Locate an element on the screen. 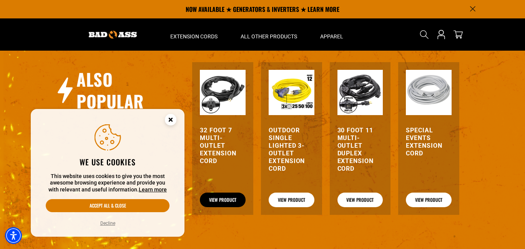 The width and height of the screenshot is (525, 249). summary: Extension Cords is located at coordinates (194, 35).